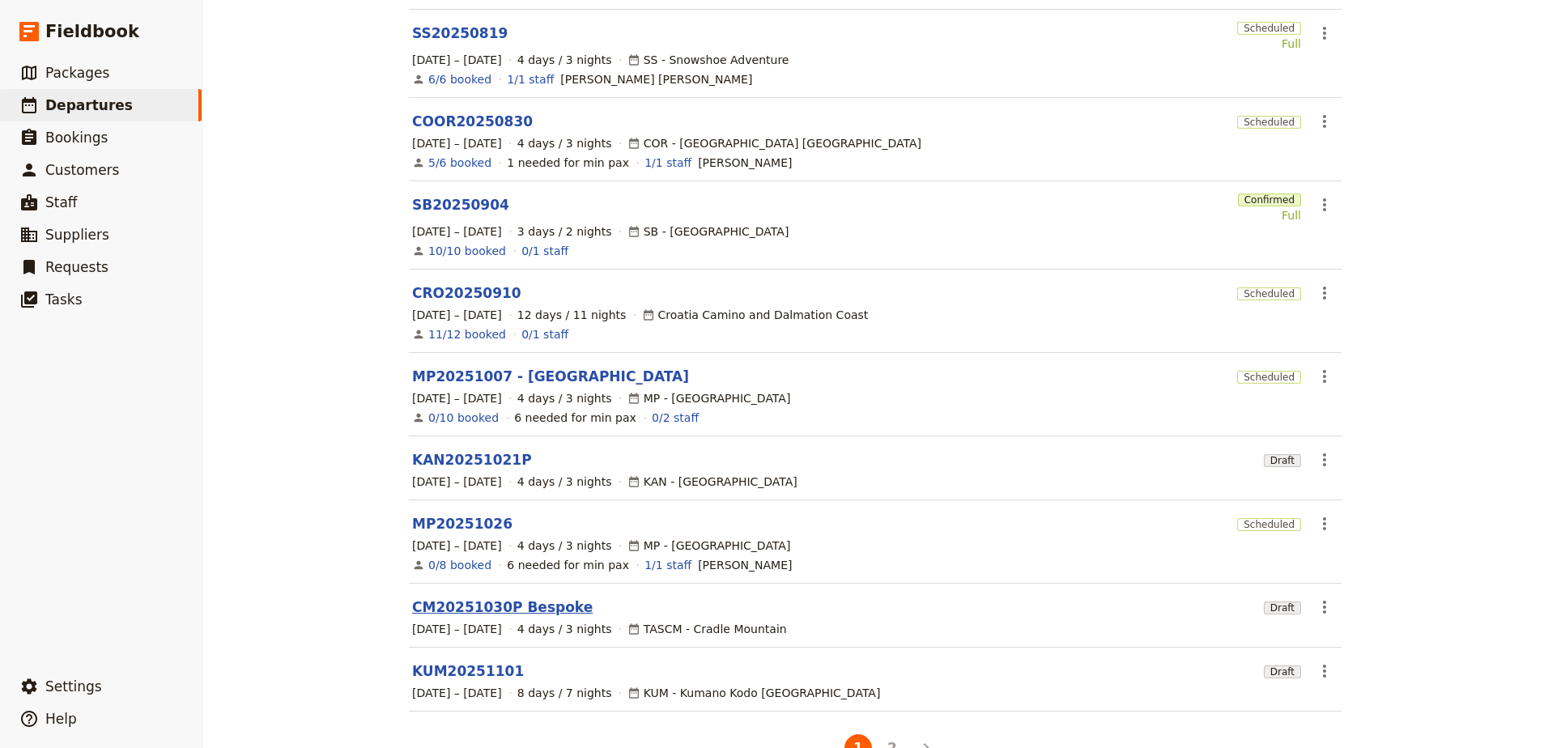 The height and width of the screenshot is (748, 1548). What do you see at coordinates (745, 565) in the screenshot?
I see `span: Melinda Russell` at bounding box center [745, 565].